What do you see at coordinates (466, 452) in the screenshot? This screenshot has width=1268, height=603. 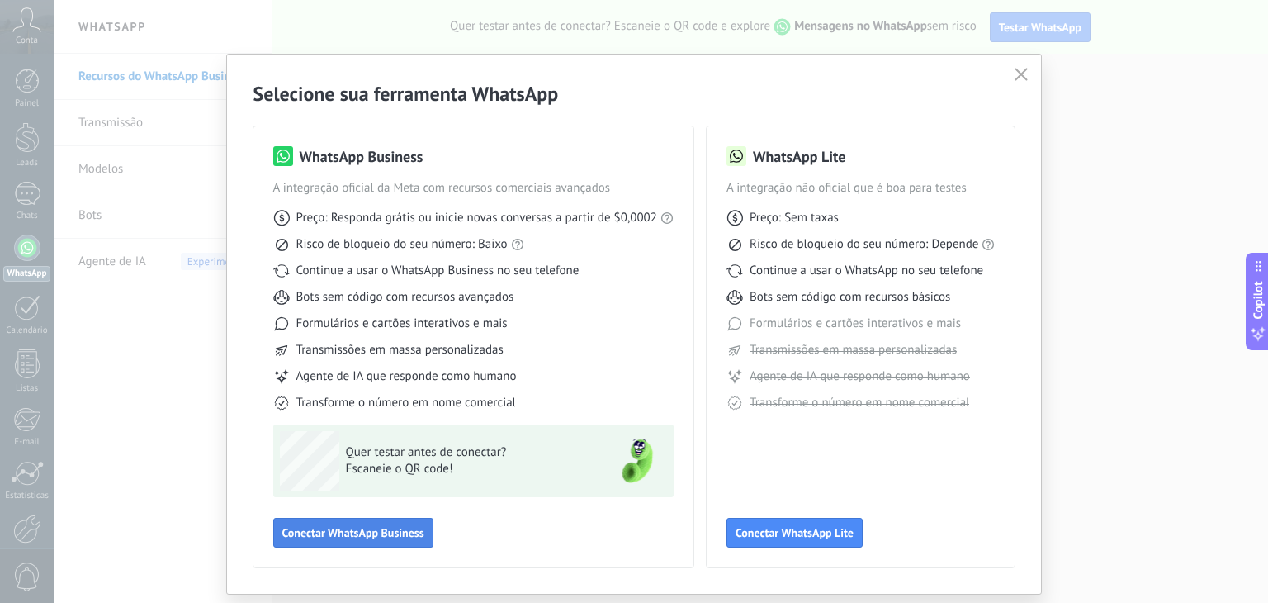 I see `span: Quer testar antes de conectar?` at bounding box center [466, 452].